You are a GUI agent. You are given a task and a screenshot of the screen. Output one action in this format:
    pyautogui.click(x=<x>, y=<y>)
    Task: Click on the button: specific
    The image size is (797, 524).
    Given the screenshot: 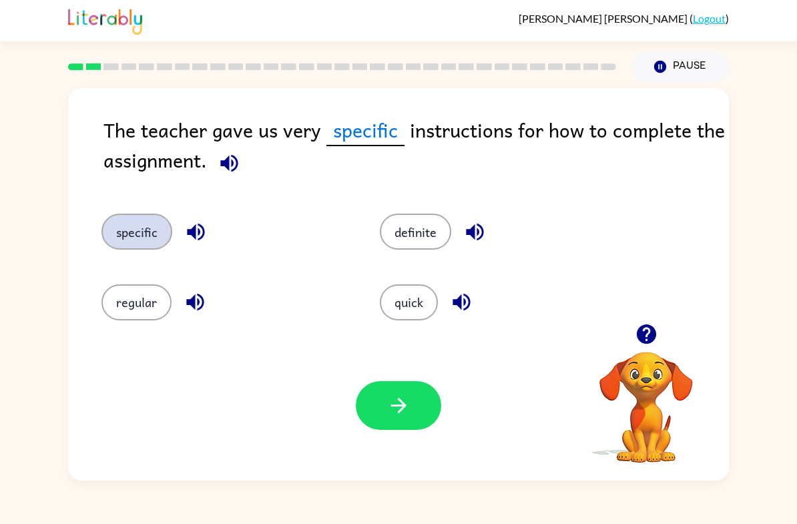 What is the action you would take?
    pyautogui.click(x=137, y=232)
    